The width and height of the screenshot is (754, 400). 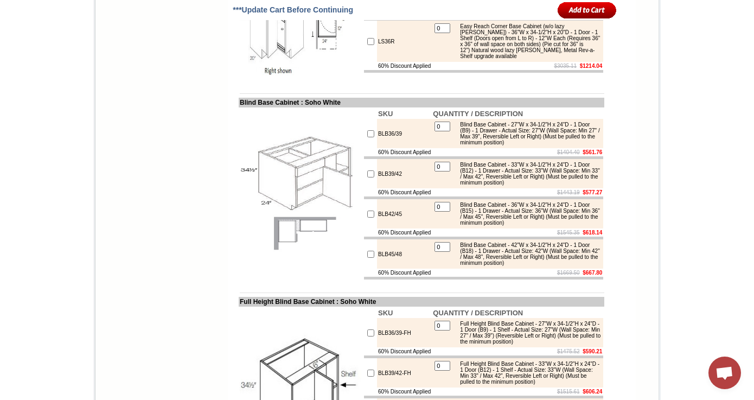 I want to click on b: $1214.04, so click(x=591, y=66).